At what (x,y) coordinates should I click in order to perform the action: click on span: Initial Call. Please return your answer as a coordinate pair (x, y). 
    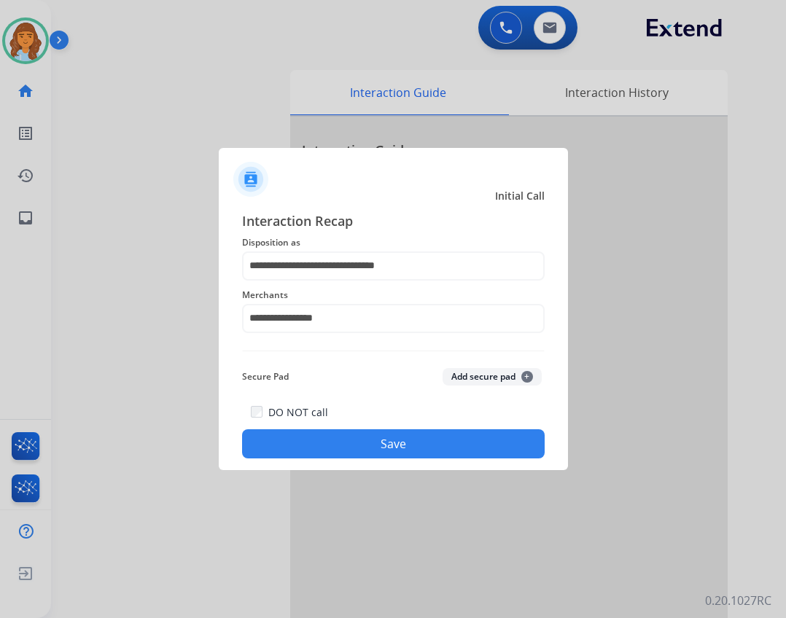
    Looking at the image, I should click on (520, 196).